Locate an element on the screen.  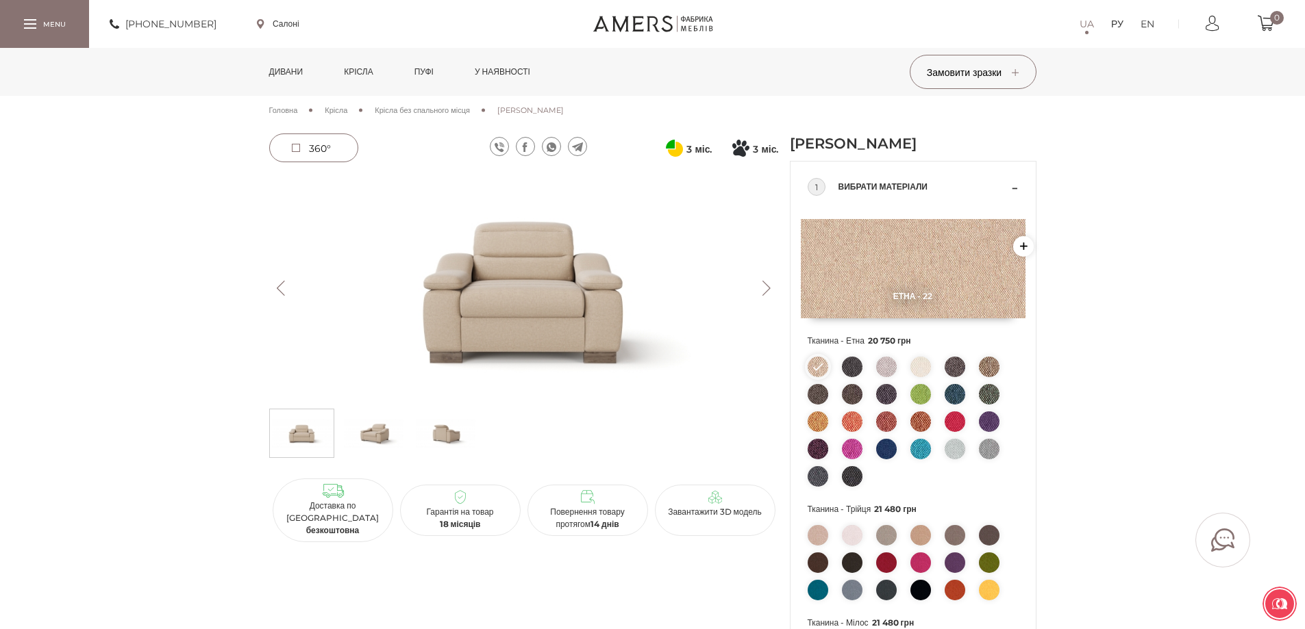
a: Крісла без спального місця is located at coordinates (422, 110).